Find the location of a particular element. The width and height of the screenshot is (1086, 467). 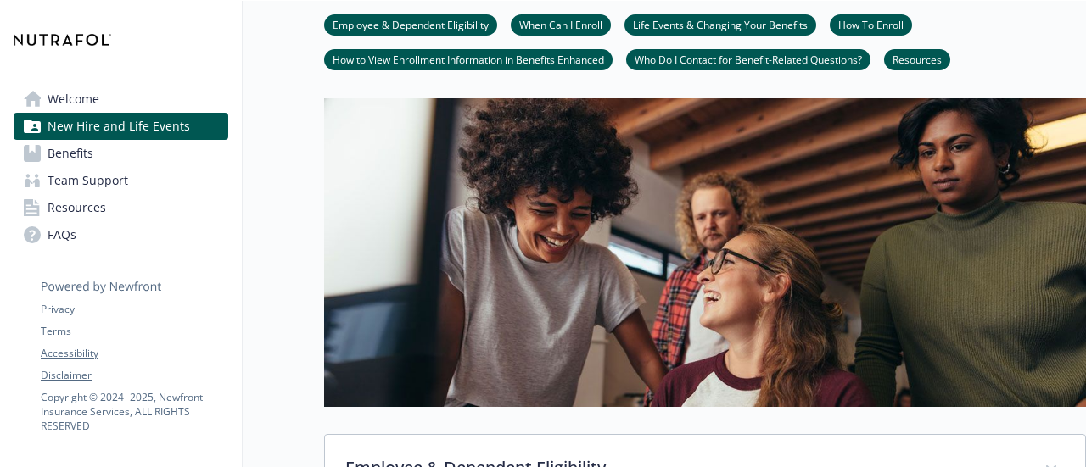

a: Terms is located at coordinates (134, 332).